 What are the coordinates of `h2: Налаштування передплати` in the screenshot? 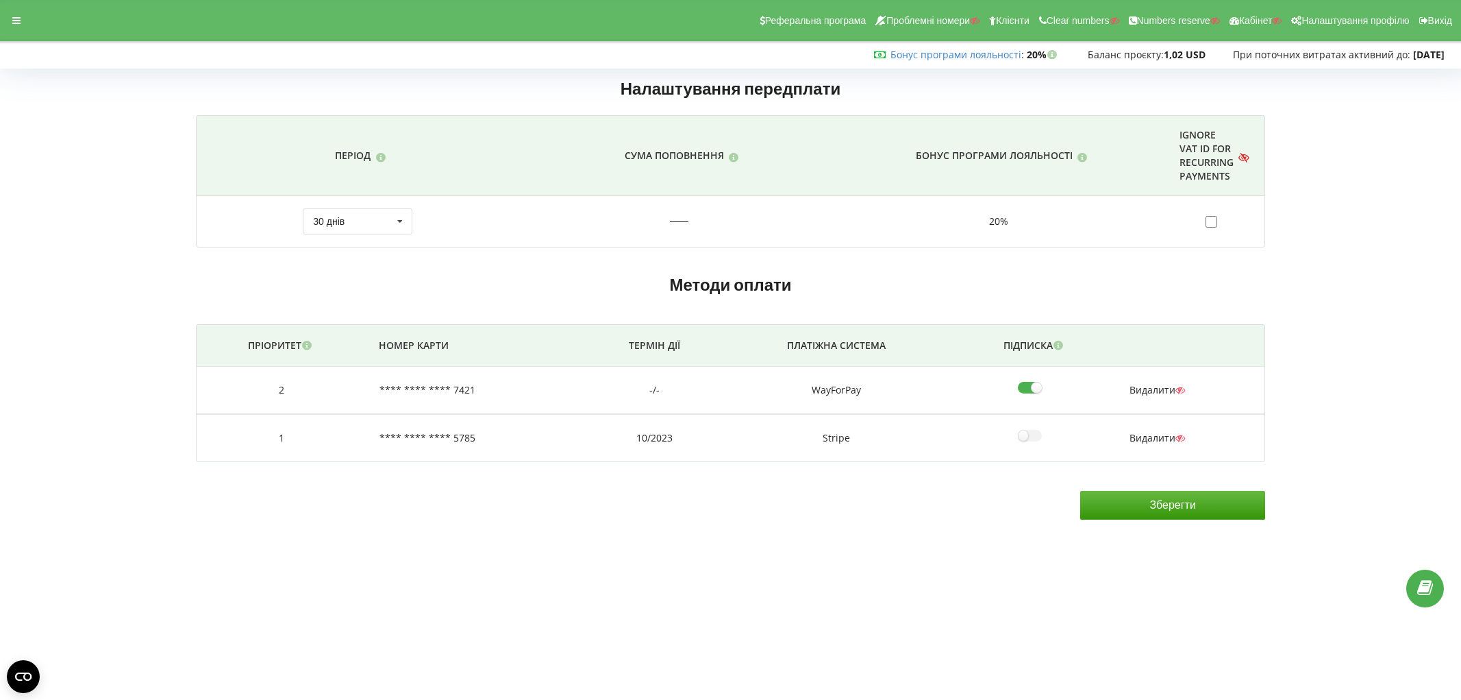 It's located at (730, 88).